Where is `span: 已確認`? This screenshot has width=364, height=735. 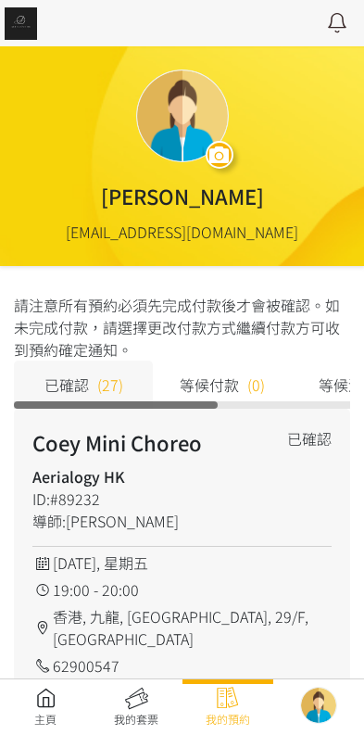
span: 已確認 is located at coordinates (67, 385).